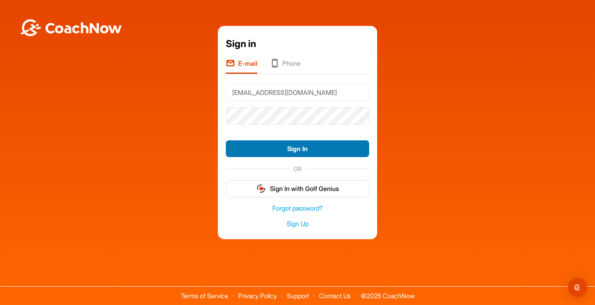 The height and width of the screenshot is (305, 595). Describe the element at coordinates (298, 92) in the screenshot. I see `input: E-mail` at that location.